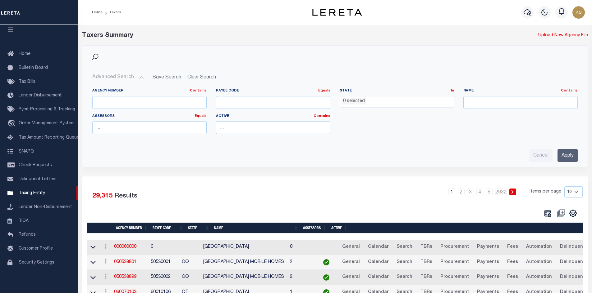 The image size is (592, 293). Describe the element at coordinates (489, 192) in the screenshot. I see `a: 5` at that location.